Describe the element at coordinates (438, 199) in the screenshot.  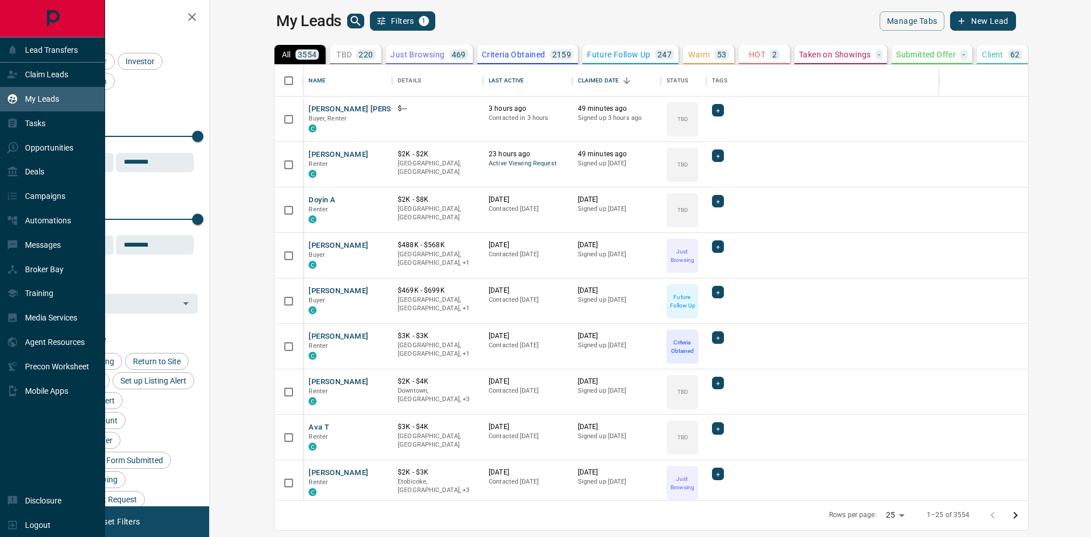
I see `p: $2K - $8K` at that location.